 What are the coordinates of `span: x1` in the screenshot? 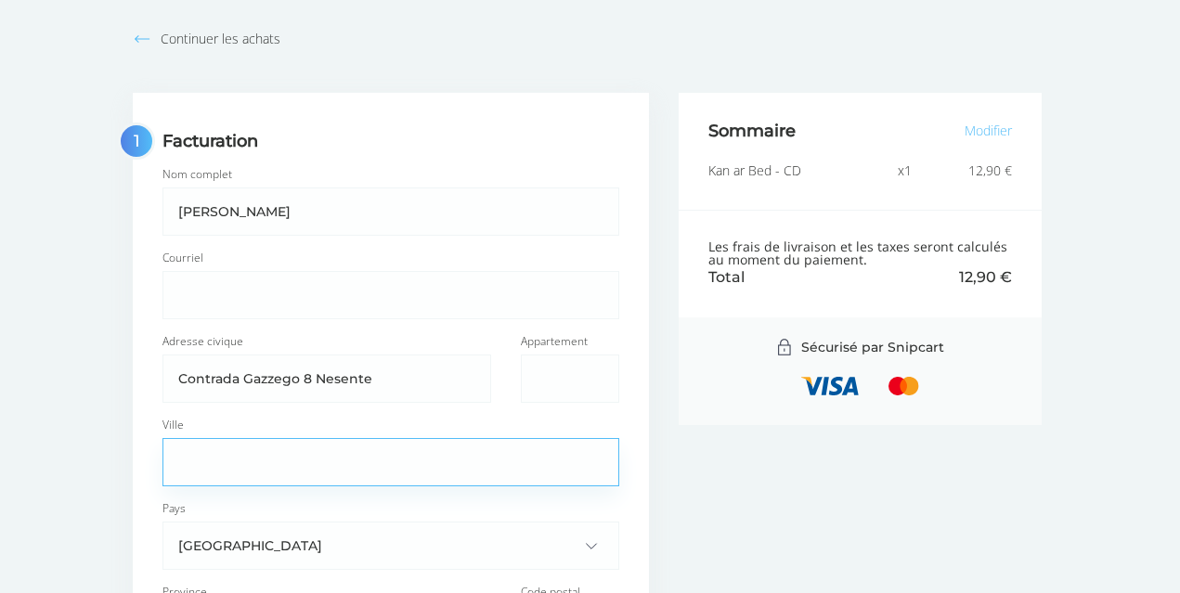 It's located at (904, 171).